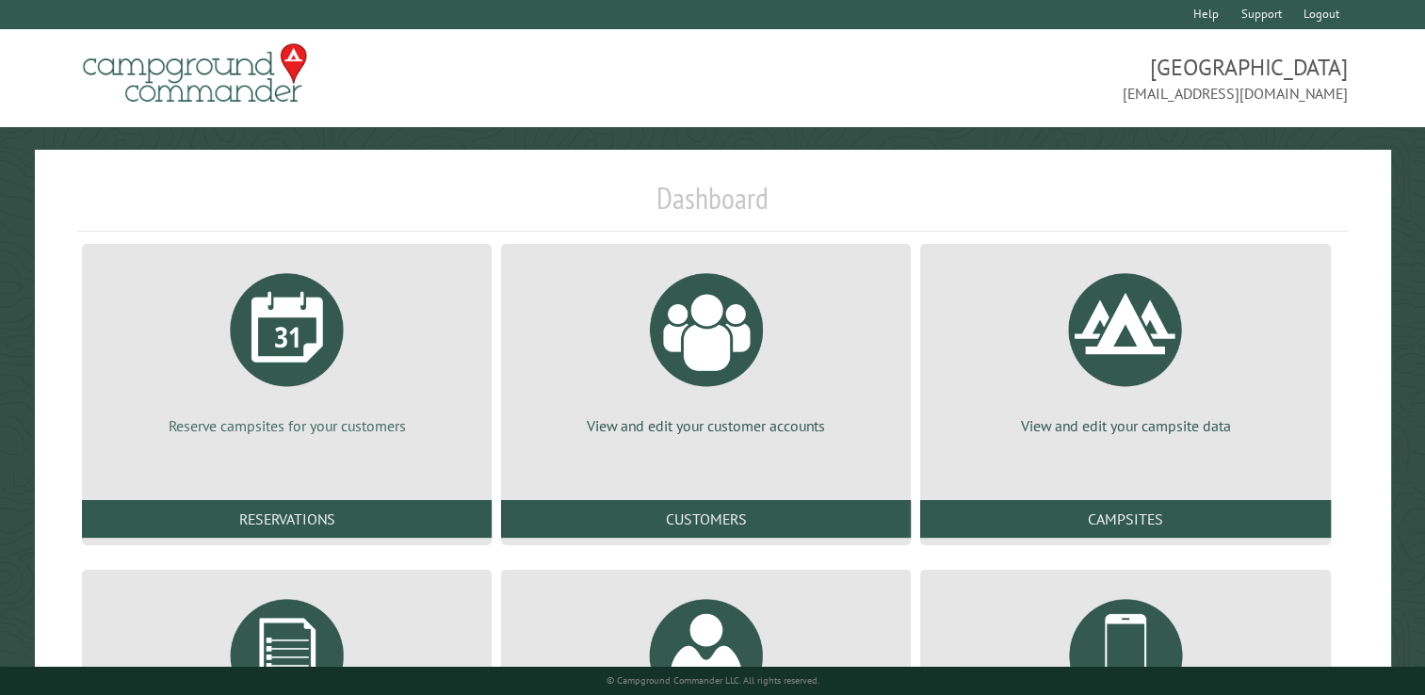 The height and width of the screenshot is (695, 1425). Describe the element at coordinates (1125, 426) in the screenshot. I see `p: View and edit your campsite data` at that location.